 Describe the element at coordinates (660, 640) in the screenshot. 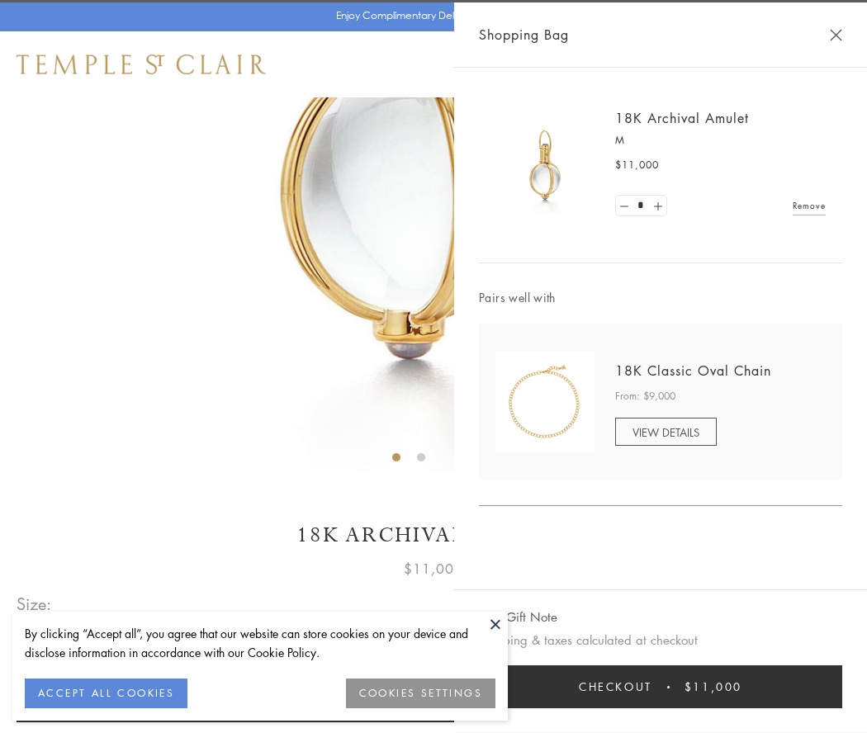

I see `p: Shipping & taxes calculated at checkout` at that location.